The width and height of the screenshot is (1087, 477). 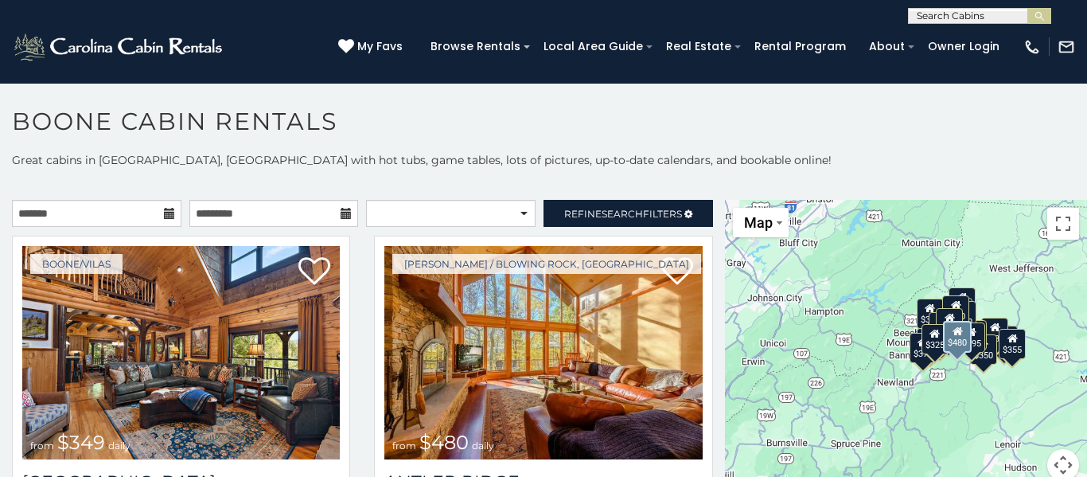 I want to click on img: Diamond Creek Lodge, so click(x=181, y=353).